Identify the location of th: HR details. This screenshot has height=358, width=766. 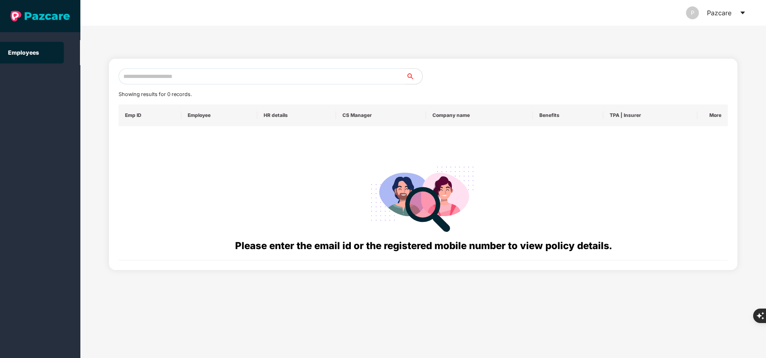
(297, 115).